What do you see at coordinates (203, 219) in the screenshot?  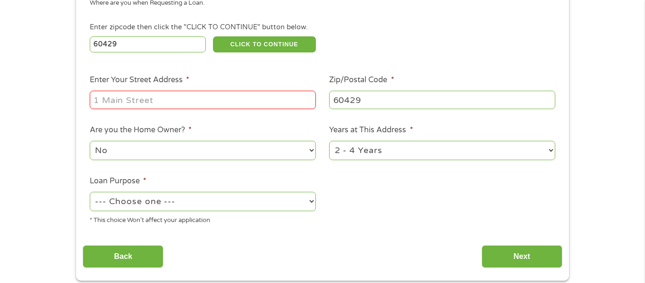 I see `div: * This choice Won’t affect your application` at bounding box center [203, 219].